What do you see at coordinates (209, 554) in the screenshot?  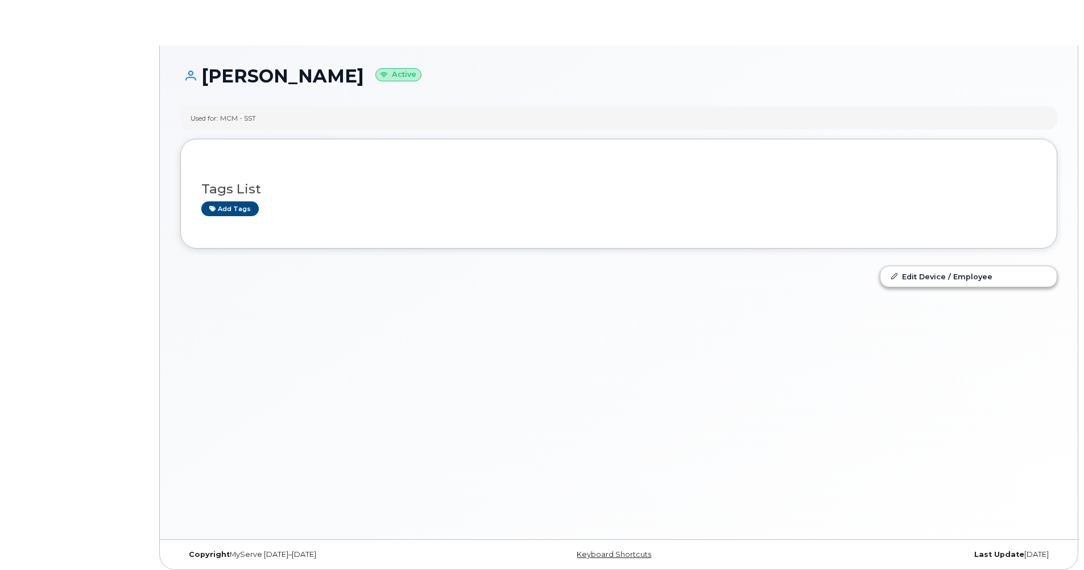 I see `strong: Copyright` at bounding box center [209, 554].